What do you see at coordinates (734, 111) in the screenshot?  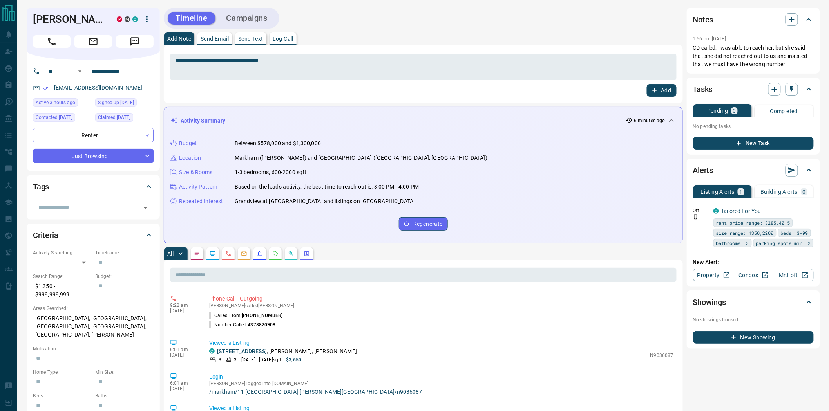 I see `p: 0` at bounding box center [734, 111].